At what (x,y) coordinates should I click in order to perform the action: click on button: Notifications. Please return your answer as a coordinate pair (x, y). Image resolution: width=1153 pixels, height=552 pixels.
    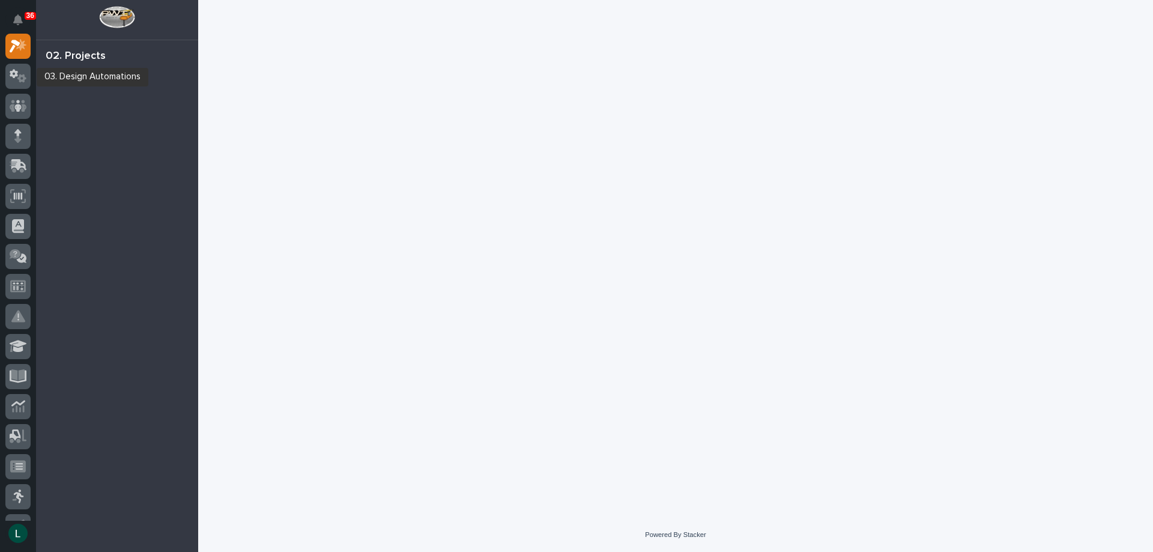
    Looking at the image, I should click on (18, 20).